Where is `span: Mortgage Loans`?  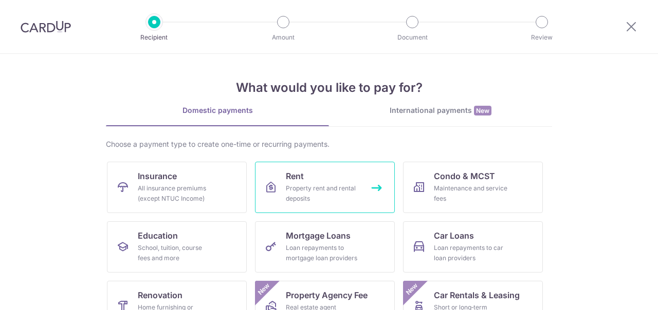
span: Mortgage Loans is located at coordinates (318, 236).